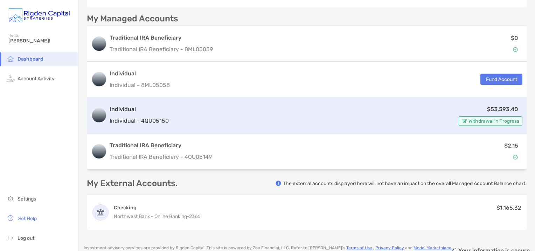 This screenshot has height=251, width=535. What do you see at coordinates (359, 247) in the screenshot?
I see `a: Terms of Use` at bounding box center [359, 247].